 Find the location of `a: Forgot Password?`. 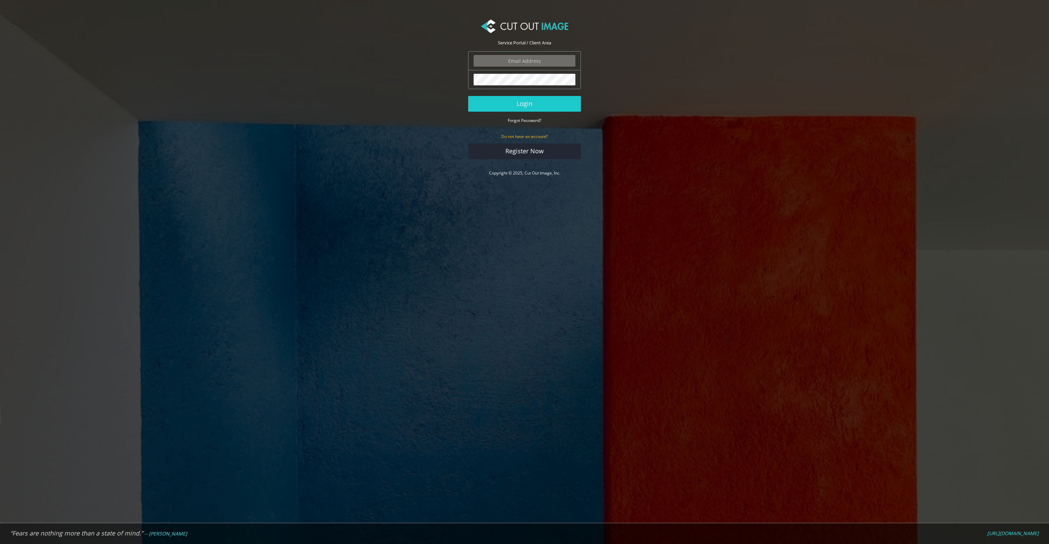

a: Forgot Password? is located at coordinates (524, 120).